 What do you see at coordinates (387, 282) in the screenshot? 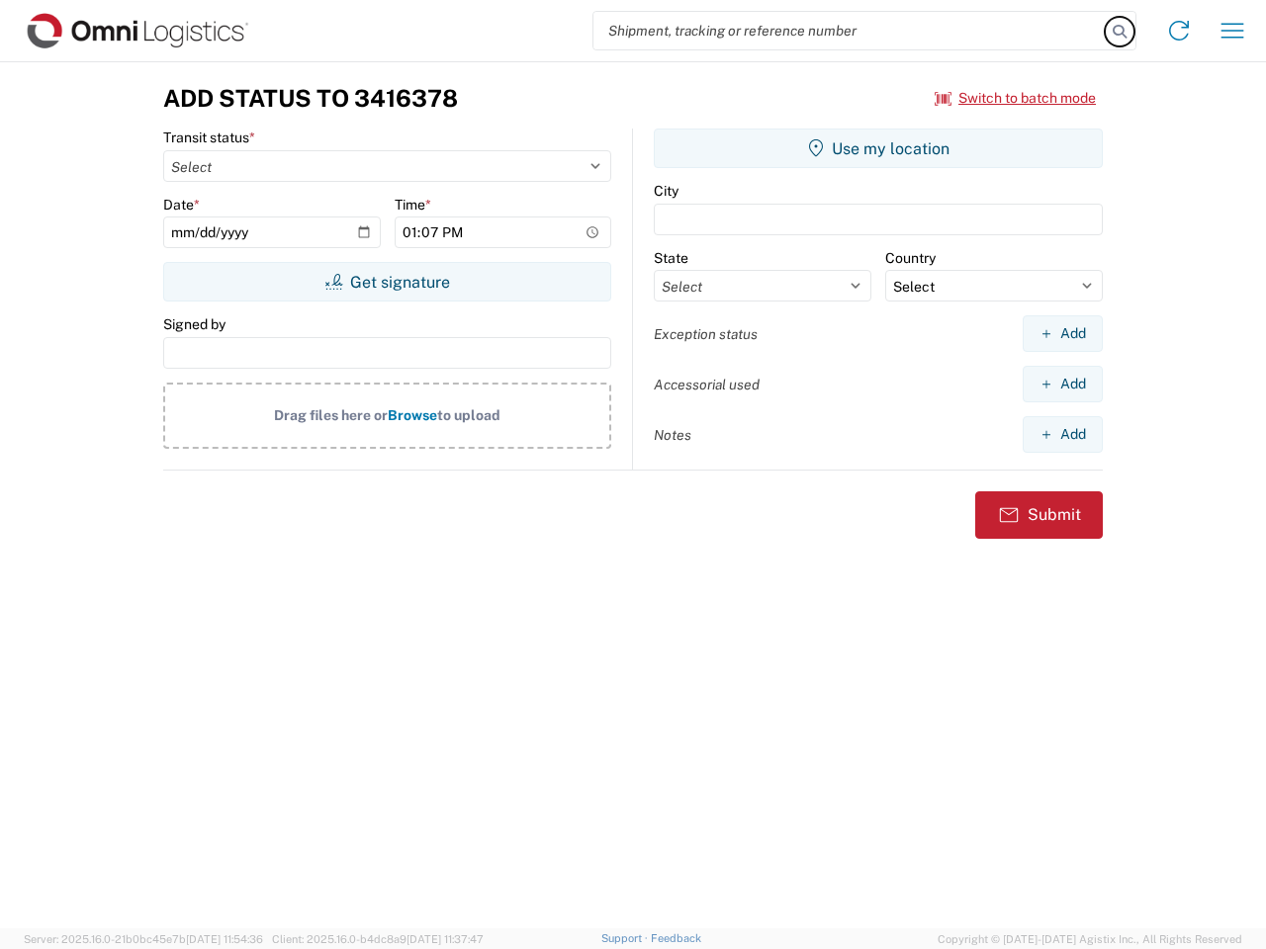
I see `button: Get signature` at bounding box center [387, 282].